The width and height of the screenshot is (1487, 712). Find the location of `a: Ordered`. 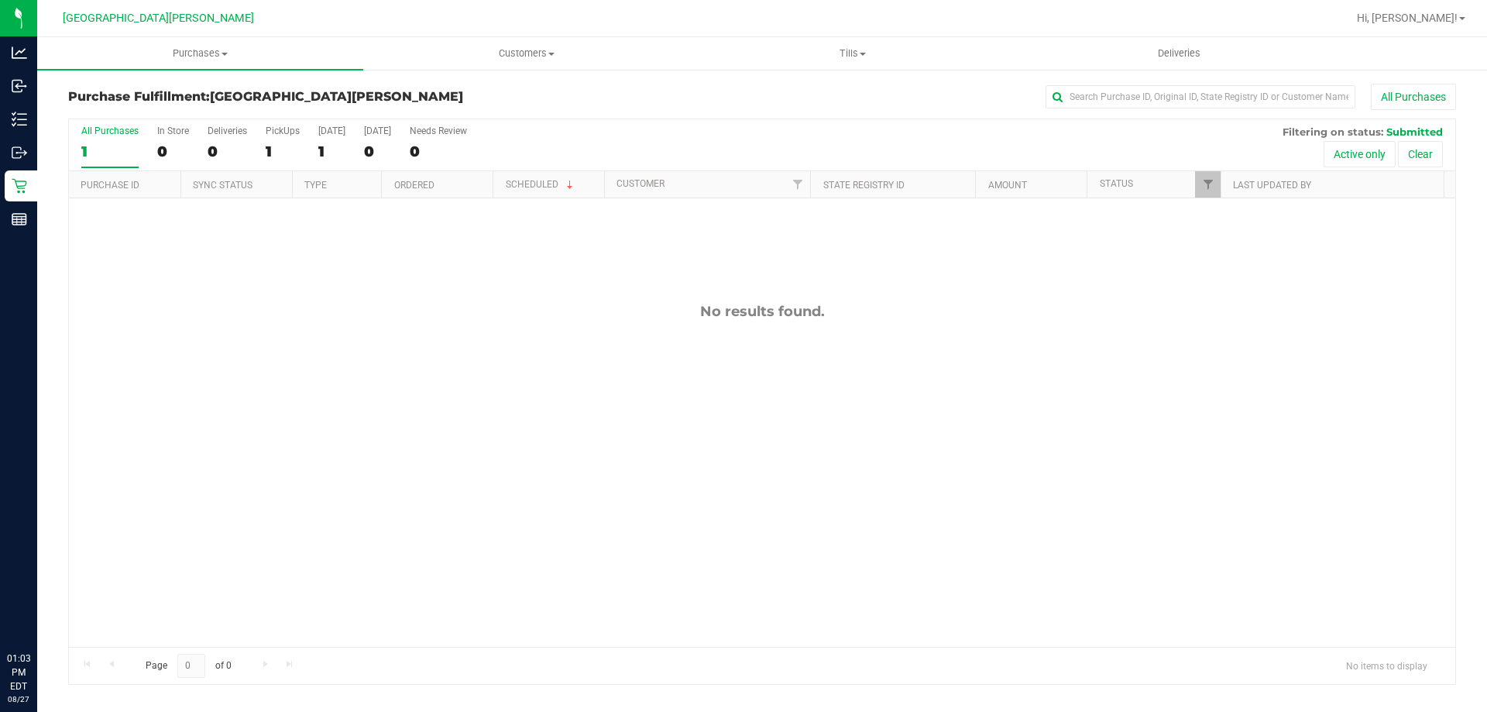

a: Ordered is located at coordinates (414, 185).